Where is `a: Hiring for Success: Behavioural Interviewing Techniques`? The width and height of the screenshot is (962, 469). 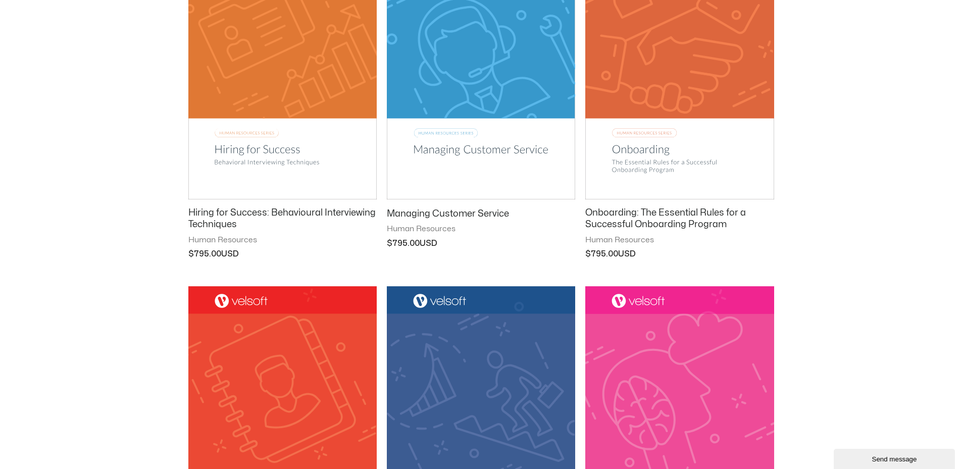
a: Hiring for Success: Behavioural Interviewing Techniques is located at coordinates (282, 221).